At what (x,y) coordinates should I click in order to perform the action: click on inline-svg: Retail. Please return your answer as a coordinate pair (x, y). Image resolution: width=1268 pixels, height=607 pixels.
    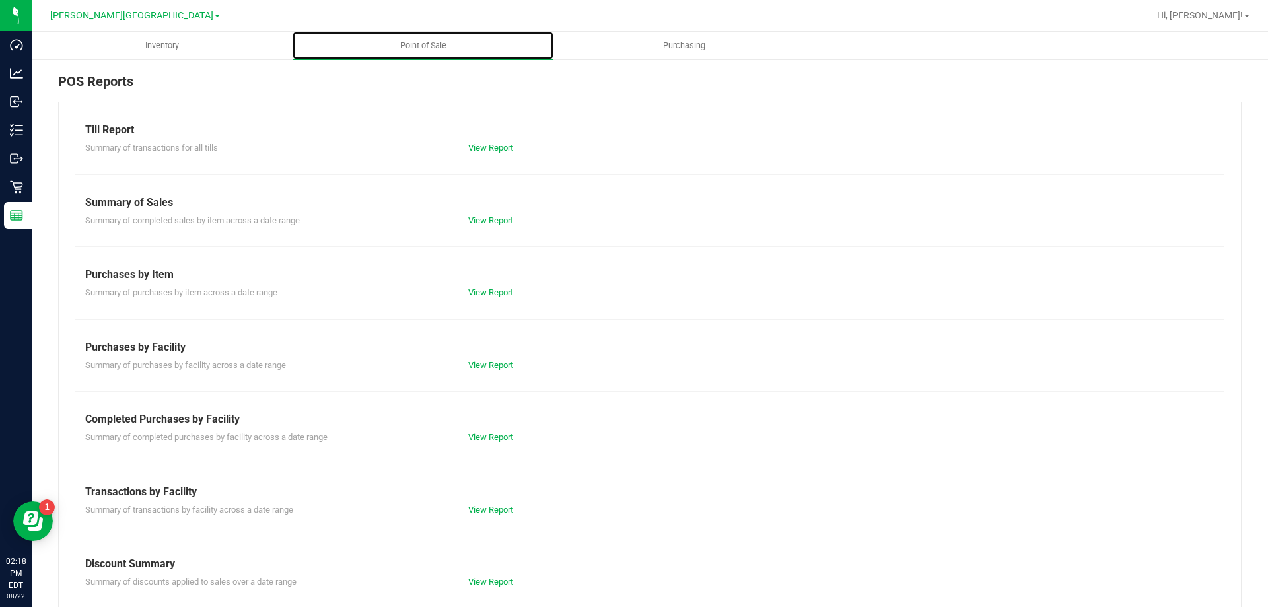
    Looking at the image, I should click on (17, 187).